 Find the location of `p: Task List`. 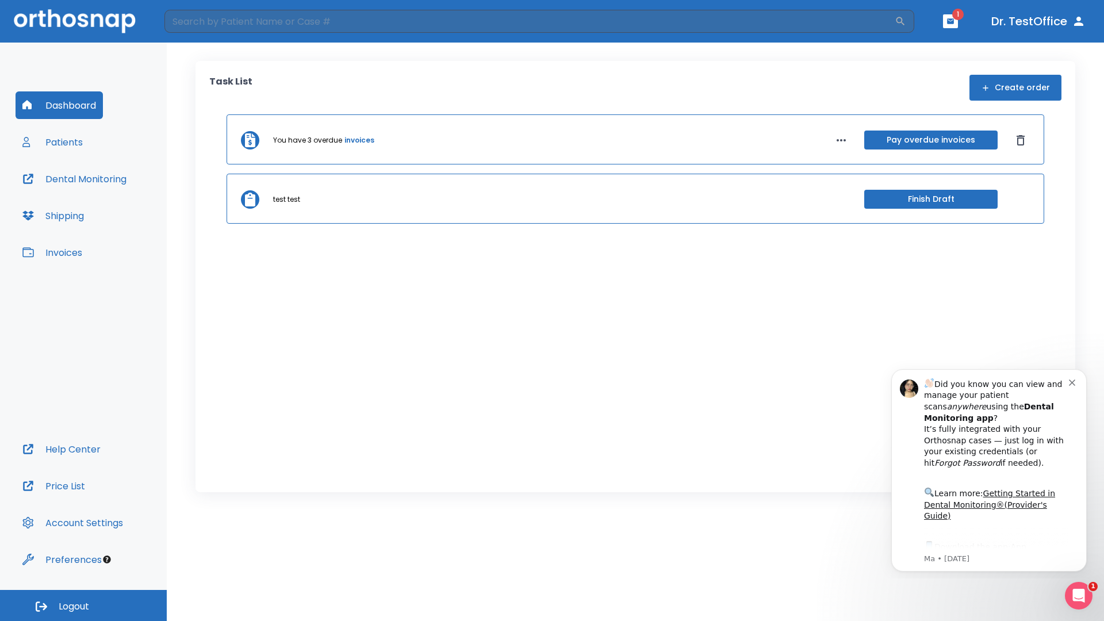

p: Task List is located at coordinates (231, 87).